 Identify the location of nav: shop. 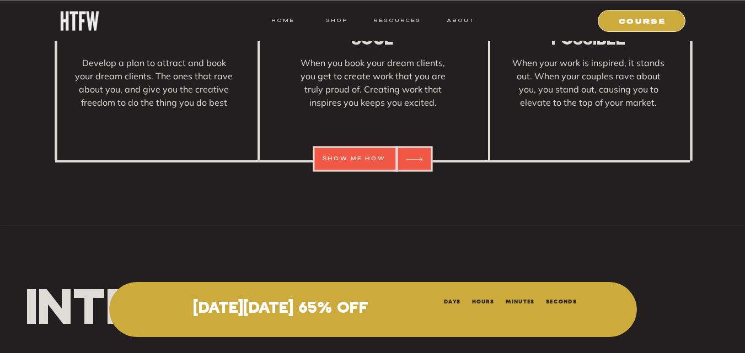
(337, 20).